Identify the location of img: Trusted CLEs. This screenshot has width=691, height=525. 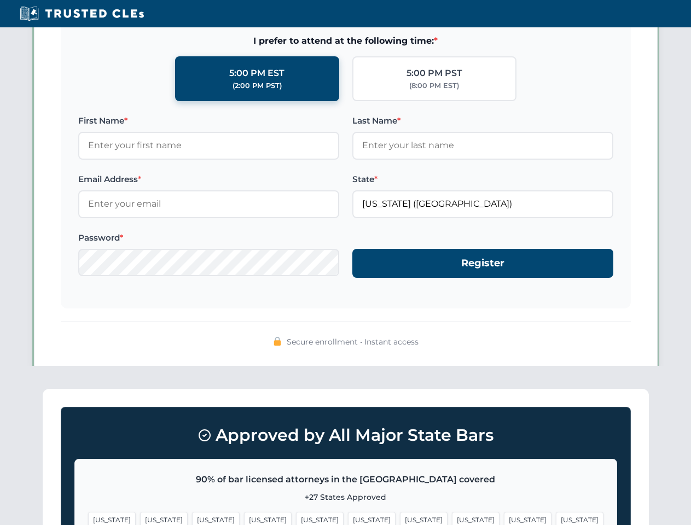
(82, 14).